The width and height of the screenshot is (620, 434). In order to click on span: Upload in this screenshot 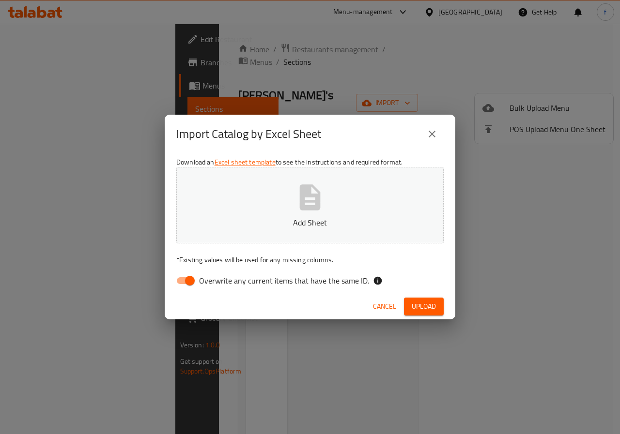, I will do `click(424, 307)`.